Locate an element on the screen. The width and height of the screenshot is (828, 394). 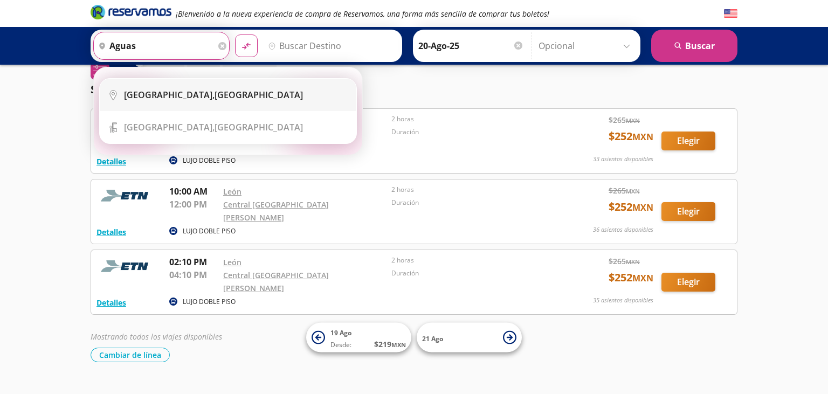
p: 12:00 PM is located at coordinates (193, 204).